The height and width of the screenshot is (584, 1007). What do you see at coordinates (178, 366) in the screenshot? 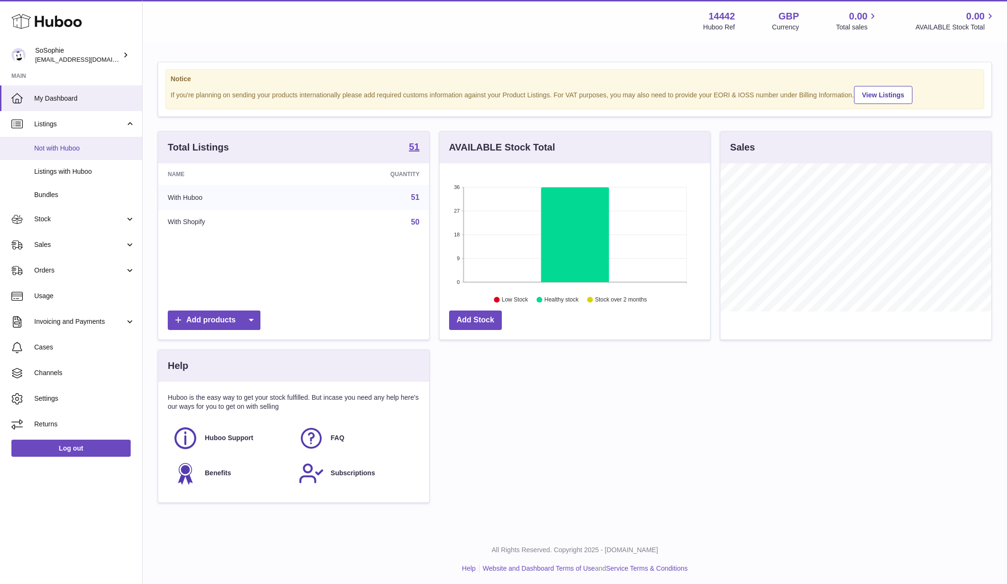
I see `h3: Help` at bounding box center [178, 366].